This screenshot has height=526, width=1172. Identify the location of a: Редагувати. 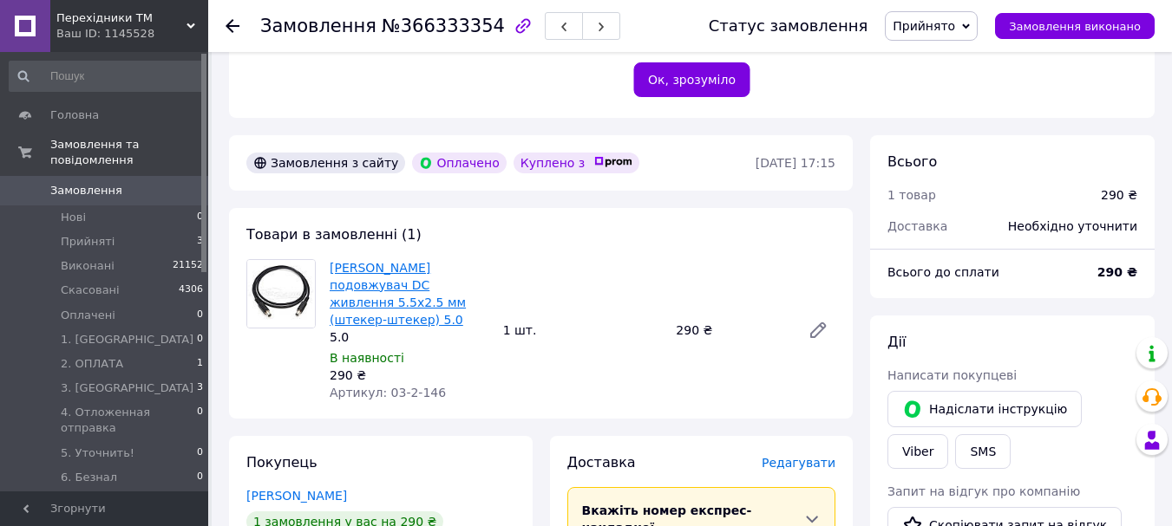
(818, 330).